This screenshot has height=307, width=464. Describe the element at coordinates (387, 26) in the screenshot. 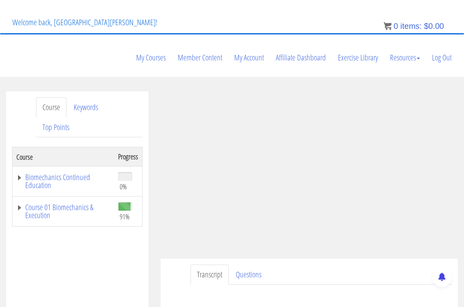

I see `img: icon11.png` at that location.